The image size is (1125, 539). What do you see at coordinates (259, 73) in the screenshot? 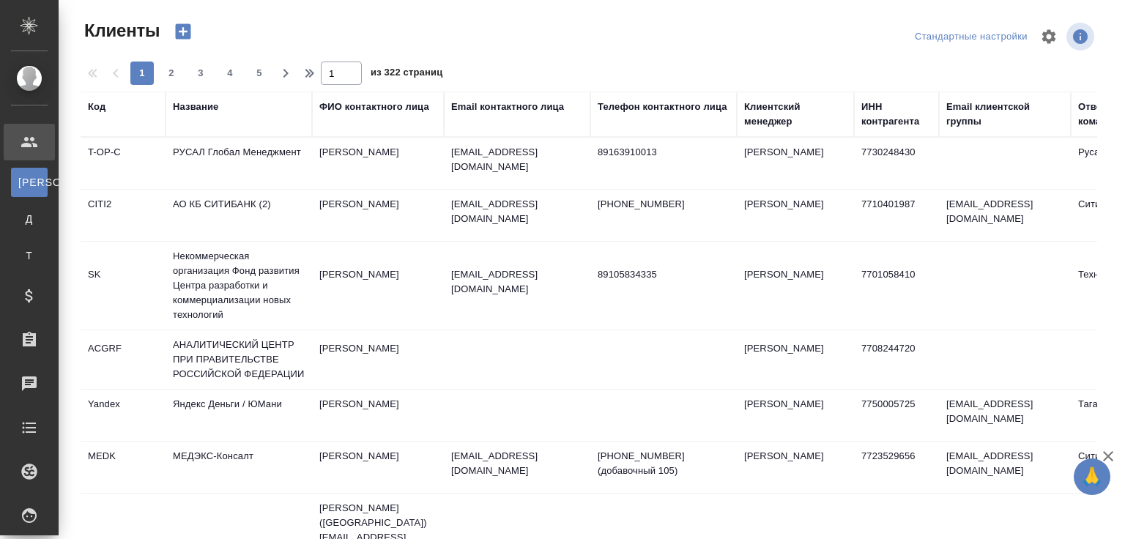
I see `span: 5` at bounding box center [259, 73].